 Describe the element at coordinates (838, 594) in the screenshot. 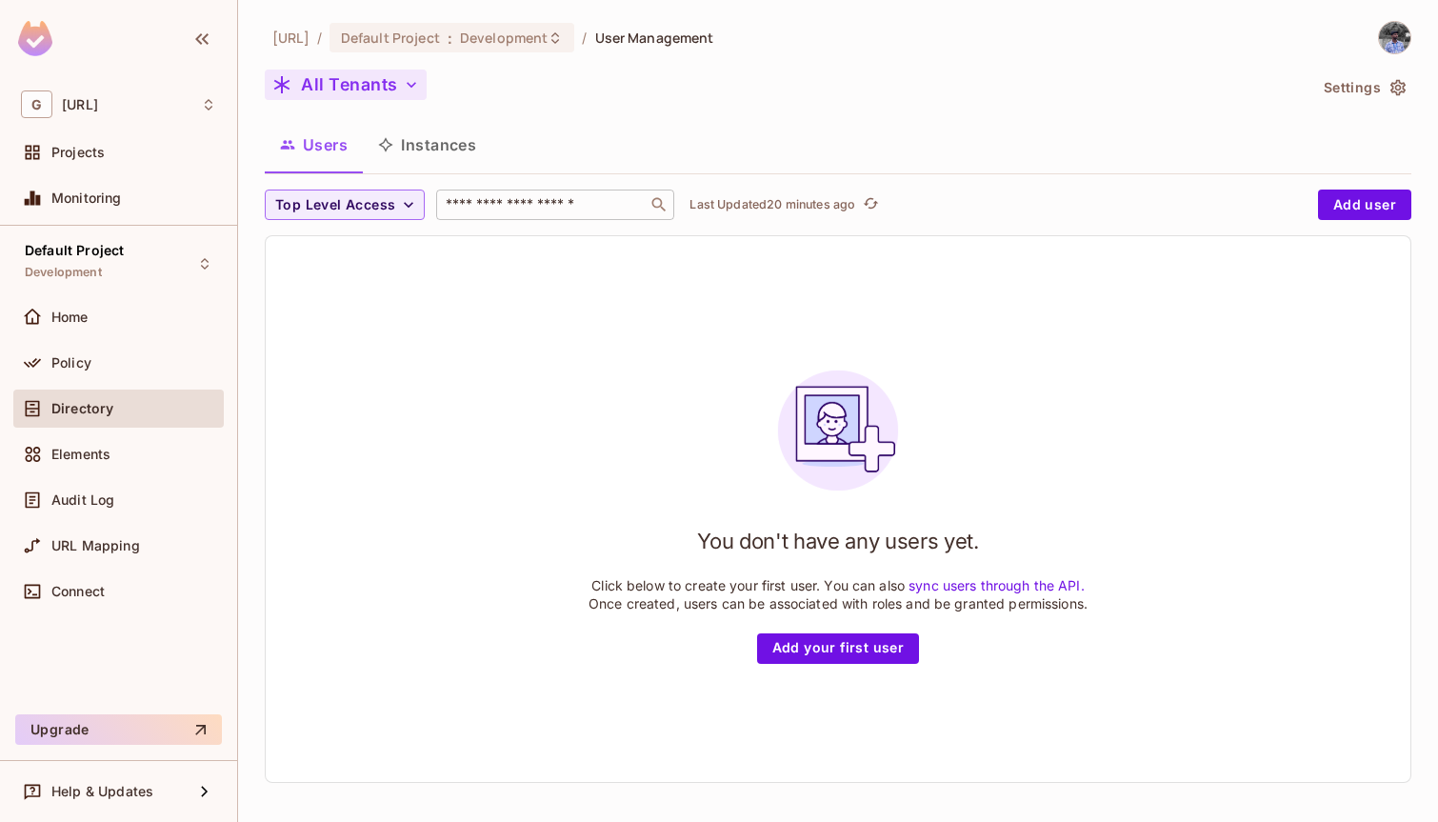

I see `p: Click below to create your first user. You can also Once created, users can be associated with ro...` at that location.